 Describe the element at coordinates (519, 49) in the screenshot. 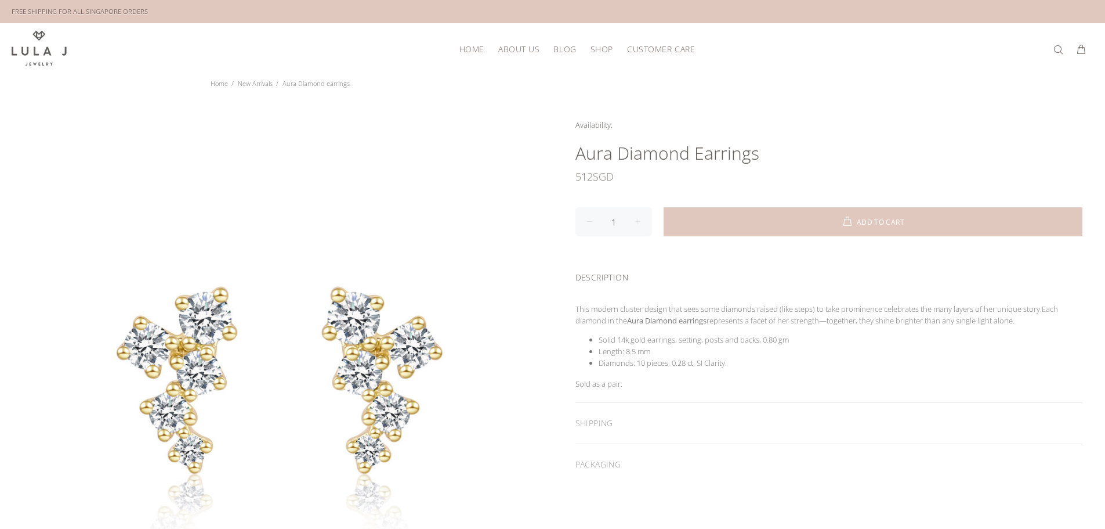

I see `a: About Us` at that location.